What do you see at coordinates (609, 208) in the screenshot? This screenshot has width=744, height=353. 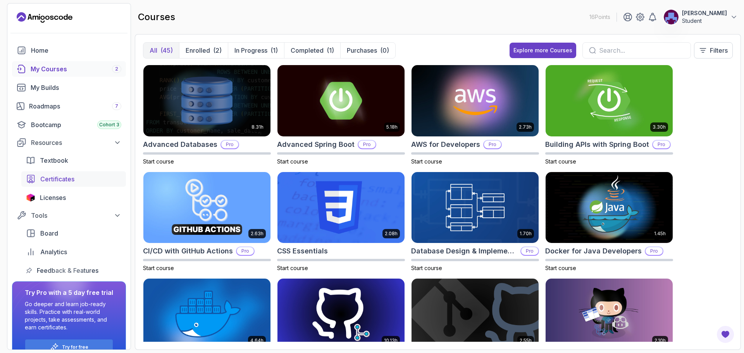 I see `img: Docker for Java Developers card` at bounding box center [609, 208].